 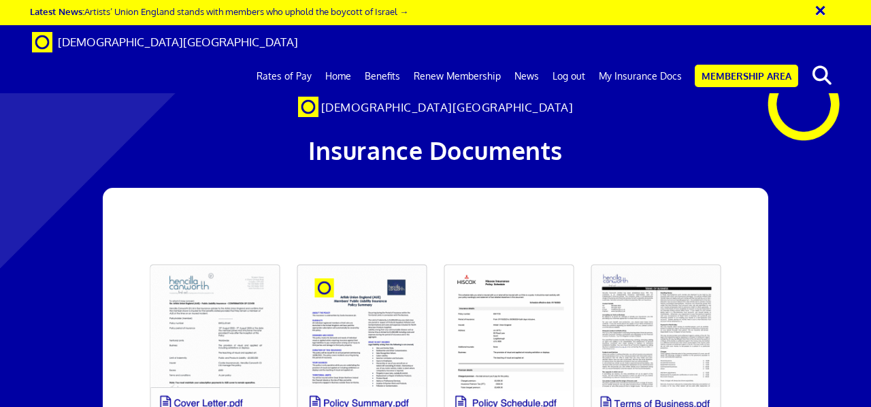 I want to click on a: My Insurance Docs, so click(x=640, y=76).